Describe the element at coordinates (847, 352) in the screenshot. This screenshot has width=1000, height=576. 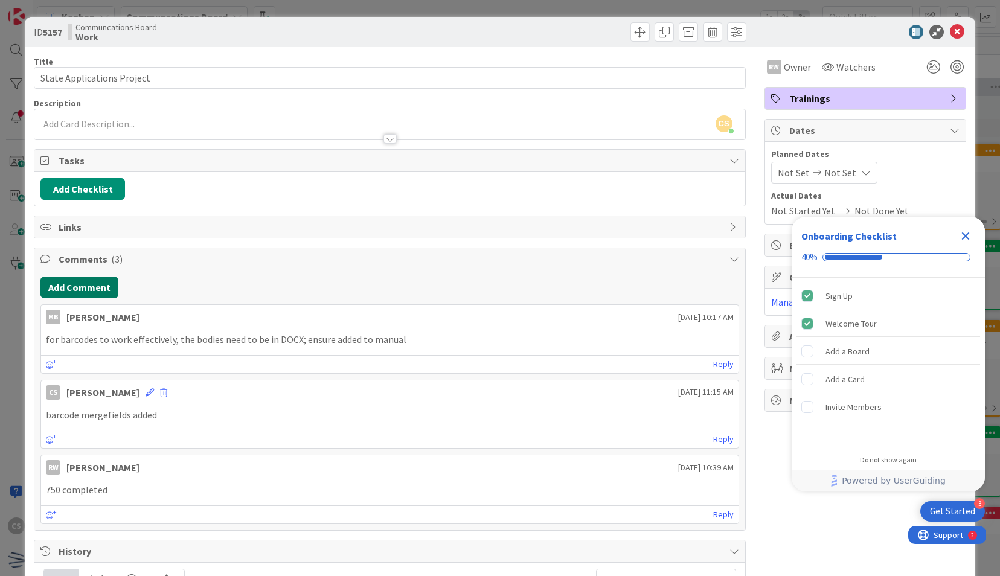
I see `div: Add a Board` at that location.